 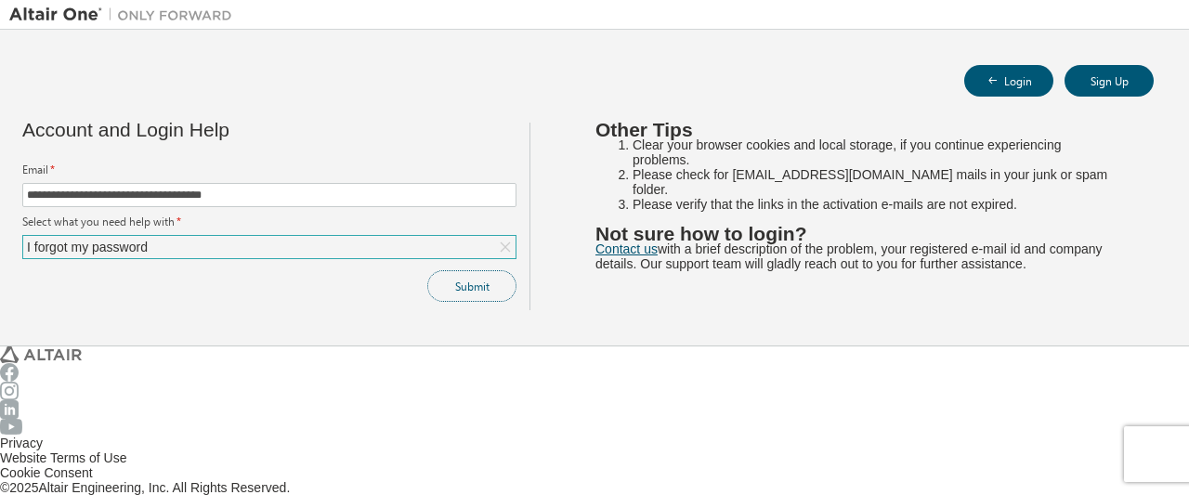 What do you see at coordinates (855, 130) in the screenshot?
I see `h2: Other Tips` at bounding box center [855, 130].